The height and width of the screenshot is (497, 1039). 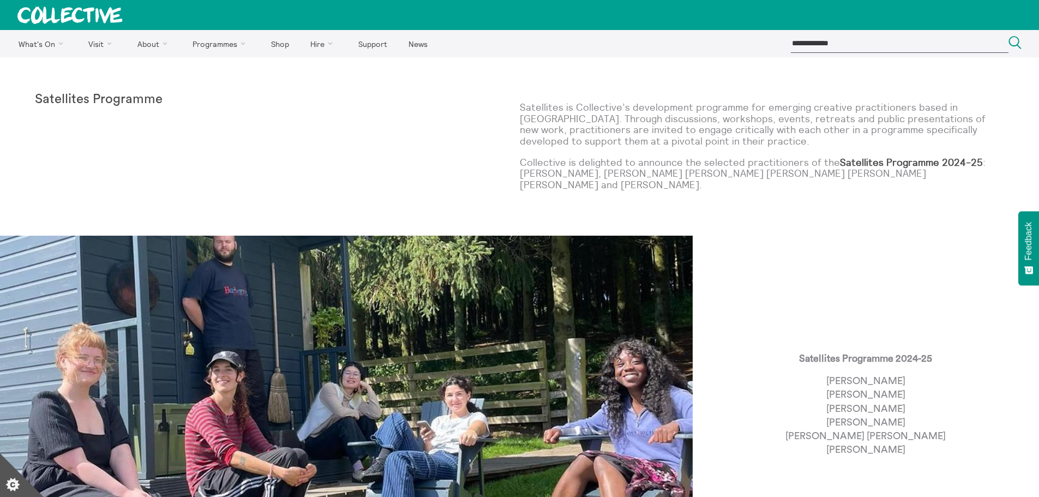 I want to click on a: Support, so click(x=373, y=44).